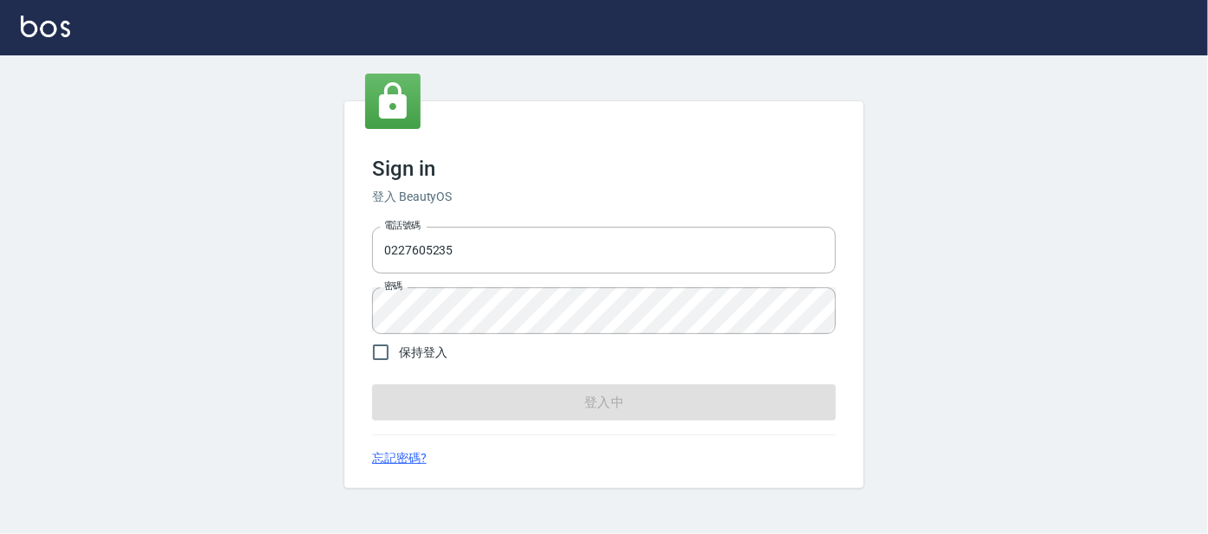 This screenshot has height=534, width=1208. Describe the element at coordinates (399, 458) in the screenshot. I see `a: 忘記密碼?` at that location.